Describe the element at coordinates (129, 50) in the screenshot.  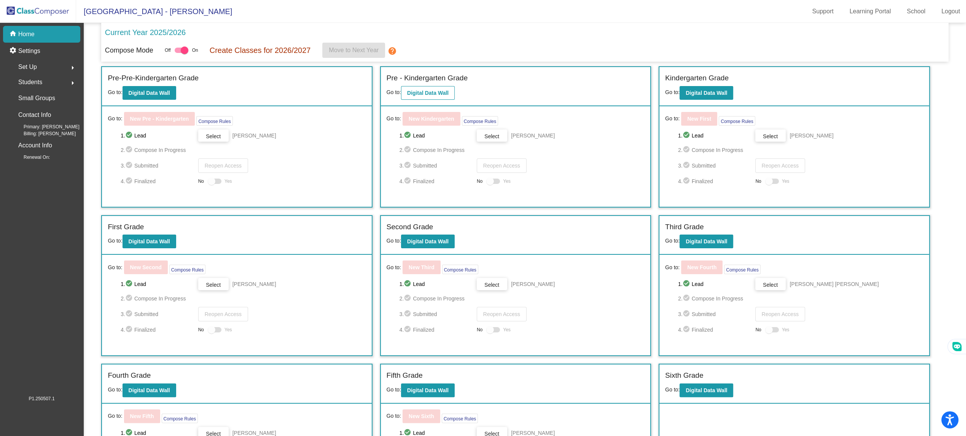
I see `p: Compose Mode` at that location.